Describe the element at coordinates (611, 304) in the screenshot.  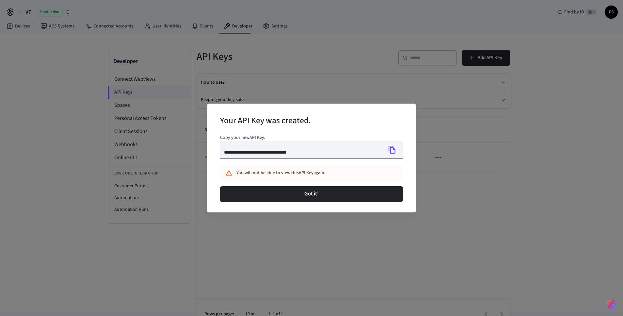
I see `img: SeamLogoGradient.69752ec5.svg` at that location.